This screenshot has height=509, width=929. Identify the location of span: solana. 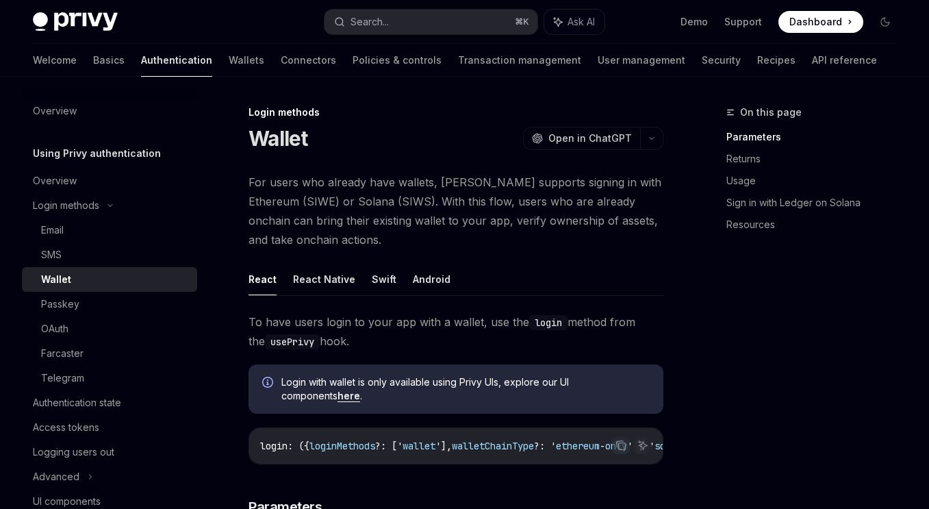
(671, 446).